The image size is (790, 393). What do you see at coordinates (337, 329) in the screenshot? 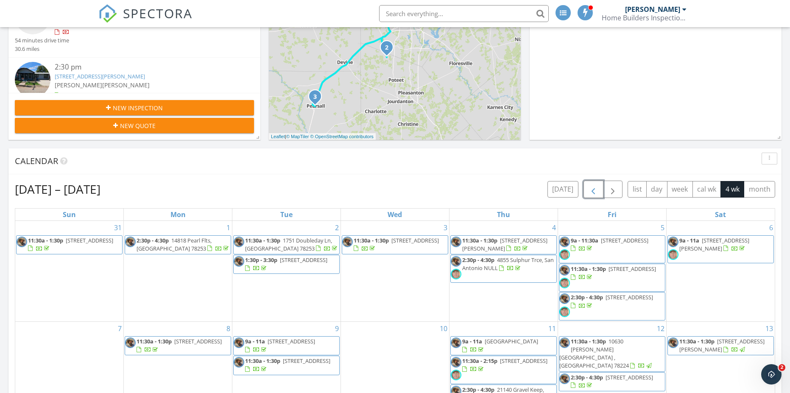
I see `a: Go to September 9, 2025` at bounding box center [337, 329].